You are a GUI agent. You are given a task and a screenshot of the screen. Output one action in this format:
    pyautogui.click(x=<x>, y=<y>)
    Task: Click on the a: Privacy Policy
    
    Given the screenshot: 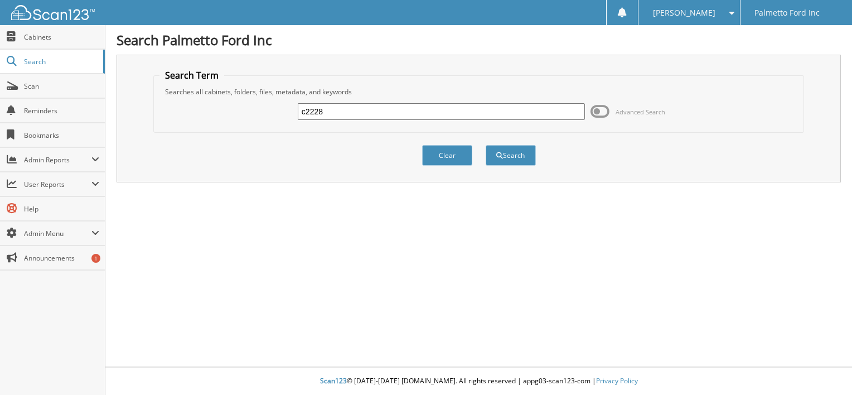 What is the action you would take?
    pyautogui.click(x=616, y=380)
    